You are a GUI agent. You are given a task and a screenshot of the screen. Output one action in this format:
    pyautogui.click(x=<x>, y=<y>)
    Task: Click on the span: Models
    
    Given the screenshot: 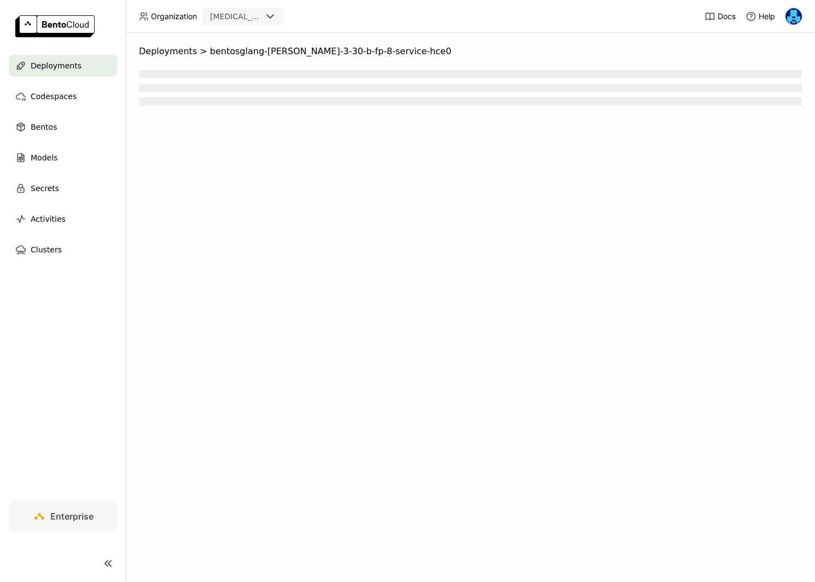 What is the action you would take?
    pyautogui.click(x=44, y=158)
    